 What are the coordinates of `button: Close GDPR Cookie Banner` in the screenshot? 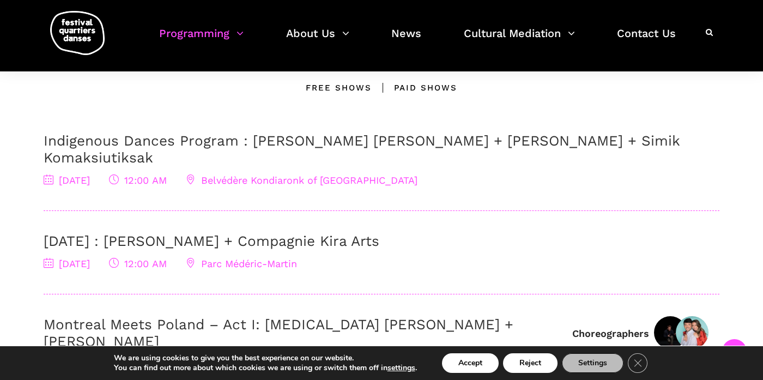 It's located at (637, 363).